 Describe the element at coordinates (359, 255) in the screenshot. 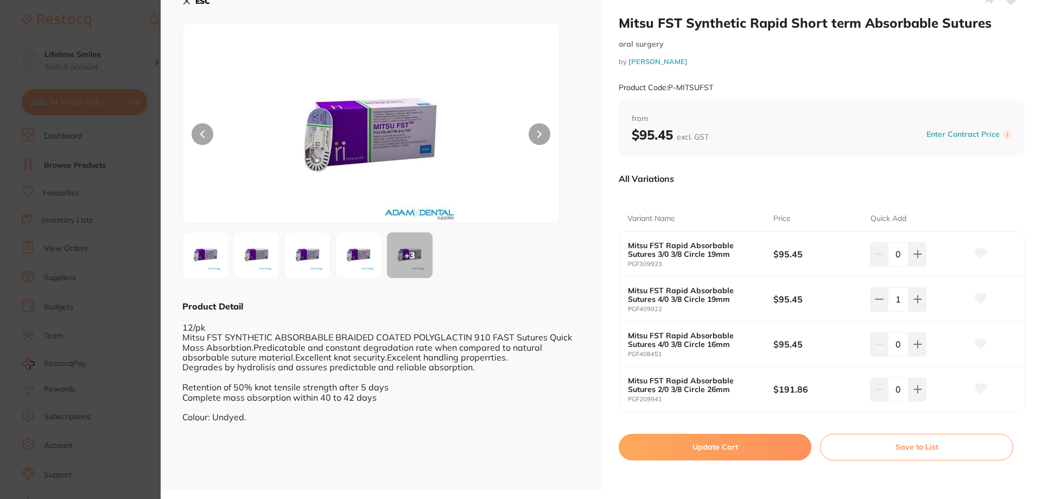

I see `img: ODQ1MS5qcGc` at that location.